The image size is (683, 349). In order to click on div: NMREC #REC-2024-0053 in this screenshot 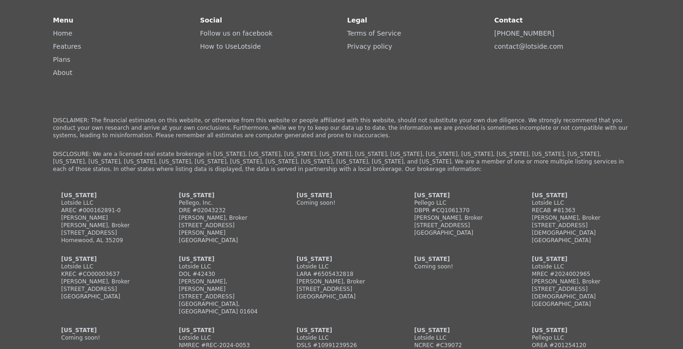, I will do `click(224, 345)`.